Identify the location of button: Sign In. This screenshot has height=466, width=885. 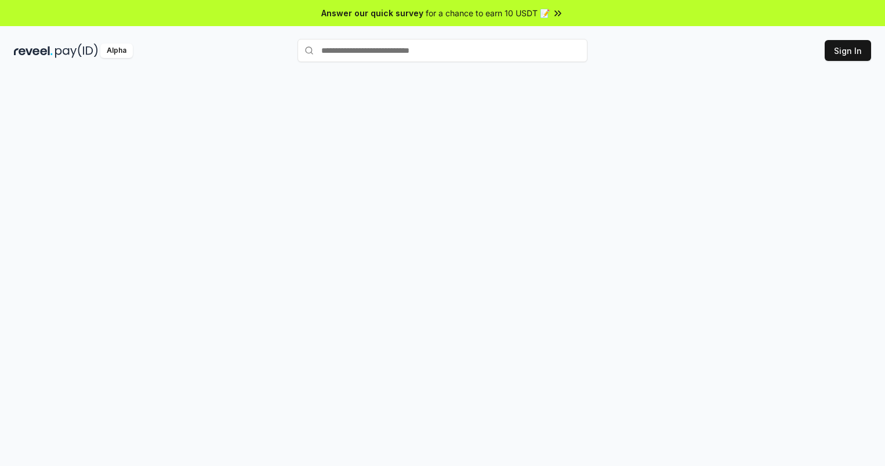
(848, 50).